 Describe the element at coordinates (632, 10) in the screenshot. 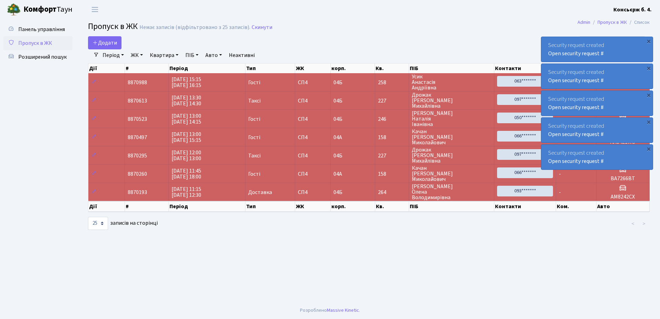

I see `a: Консьєрж б. 4.` at that location.